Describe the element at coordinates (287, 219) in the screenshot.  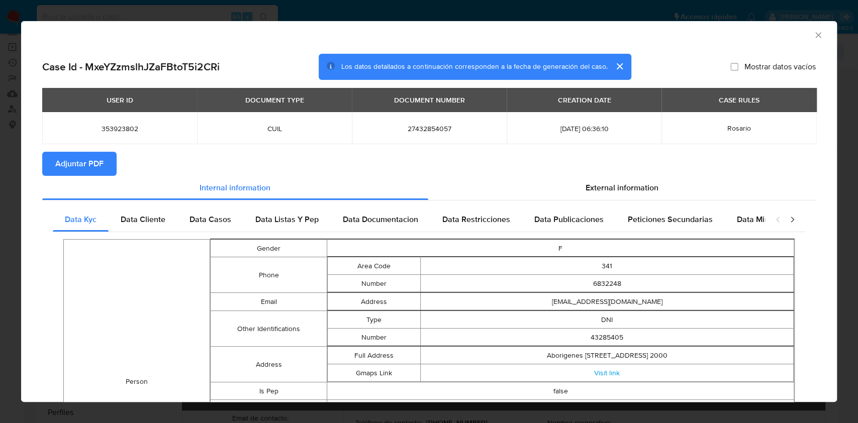
I see `span: Data Listas Y Pep` at that location.